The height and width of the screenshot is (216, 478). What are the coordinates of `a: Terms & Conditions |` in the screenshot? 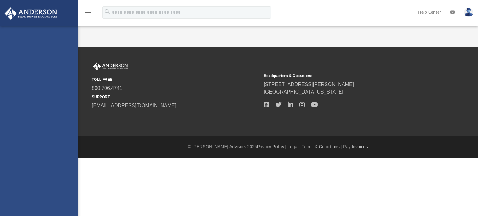 It's located at (322, 147).